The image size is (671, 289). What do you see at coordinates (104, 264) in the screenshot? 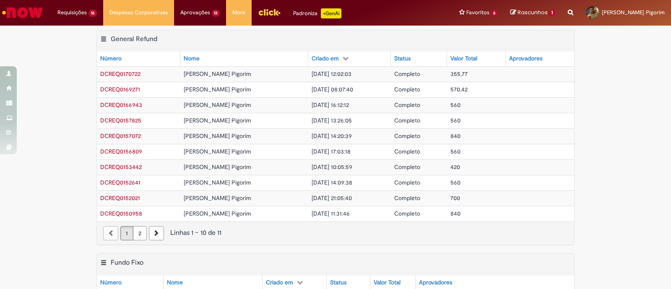
I see `button: Fundo Fixo Menu de contexto` at bounding box center [104, 264].